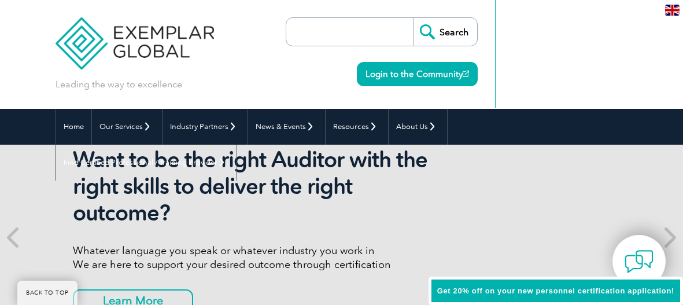 The height and width of the screenshot is (305, 683). Describe the element at coordinates (639, 261) in the screenshot. I see `img: contact-chat.png` at that location.